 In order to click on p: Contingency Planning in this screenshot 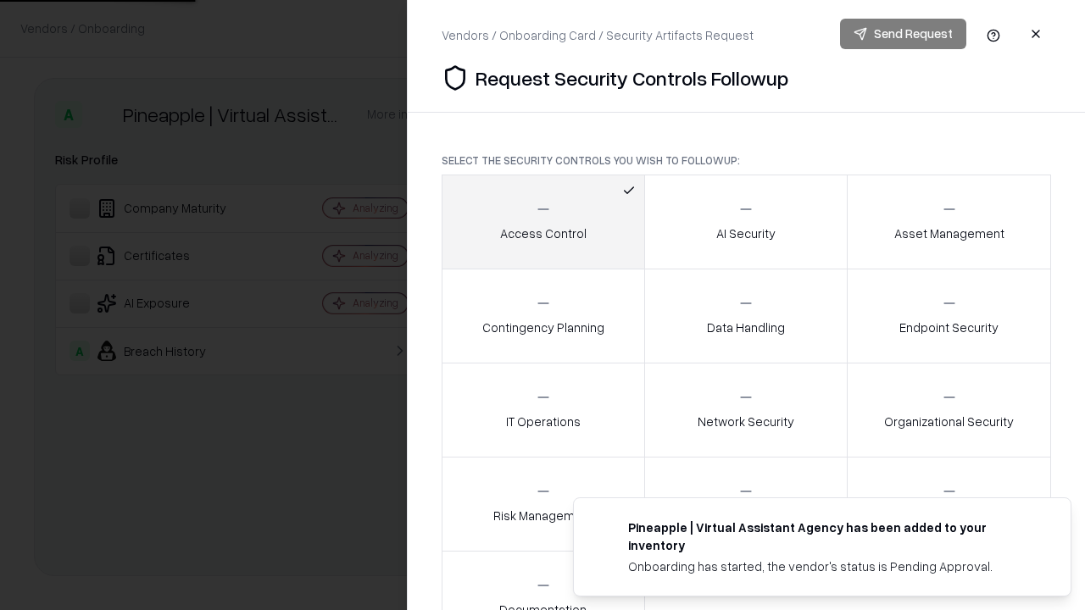, I will do `click(543, 327)`.